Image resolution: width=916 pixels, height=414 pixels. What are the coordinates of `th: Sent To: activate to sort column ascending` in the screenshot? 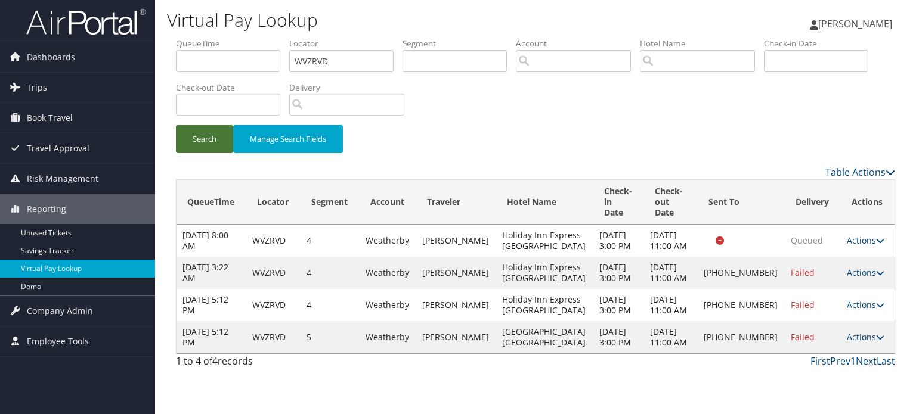 It's located at (741, 202).